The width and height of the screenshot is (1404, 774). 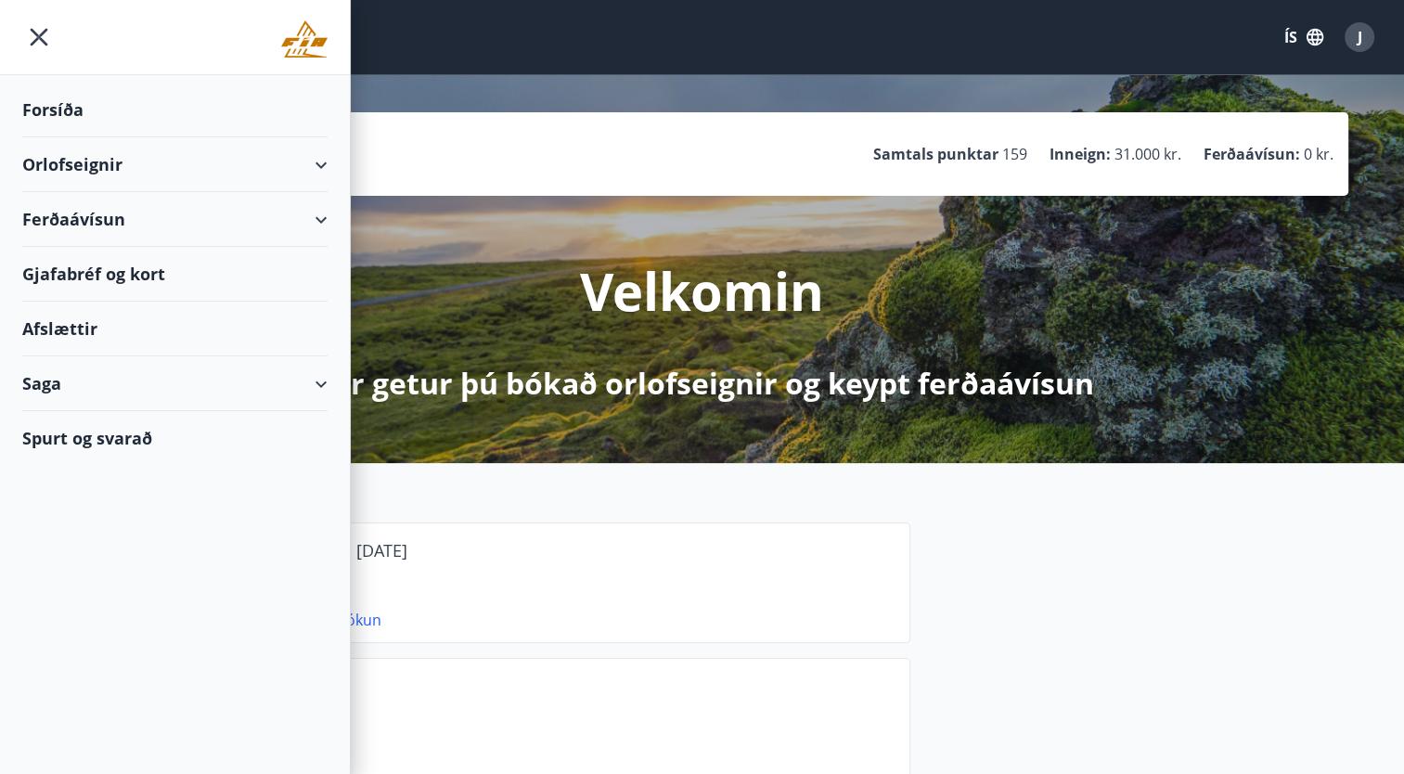 I want to click on span: J, so click(x=1359, y=37).